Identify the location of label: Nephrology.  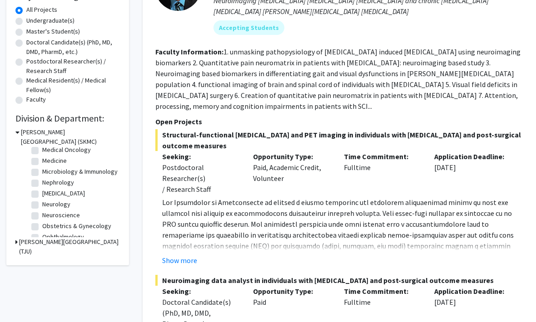
(58, 183).